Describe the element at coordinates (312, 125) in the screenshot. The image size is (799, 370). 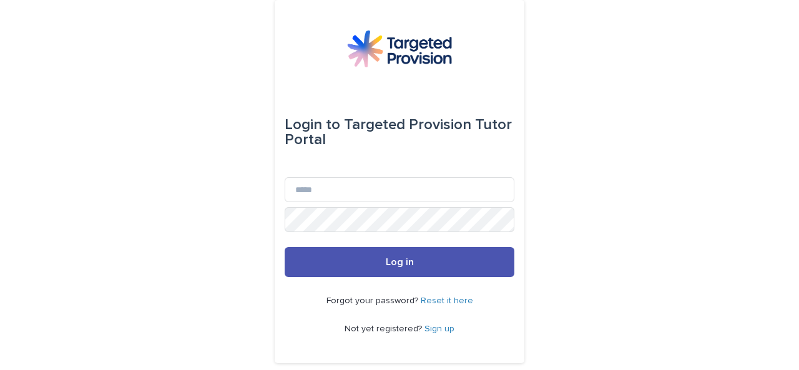
I see `span: Login to` at that location.